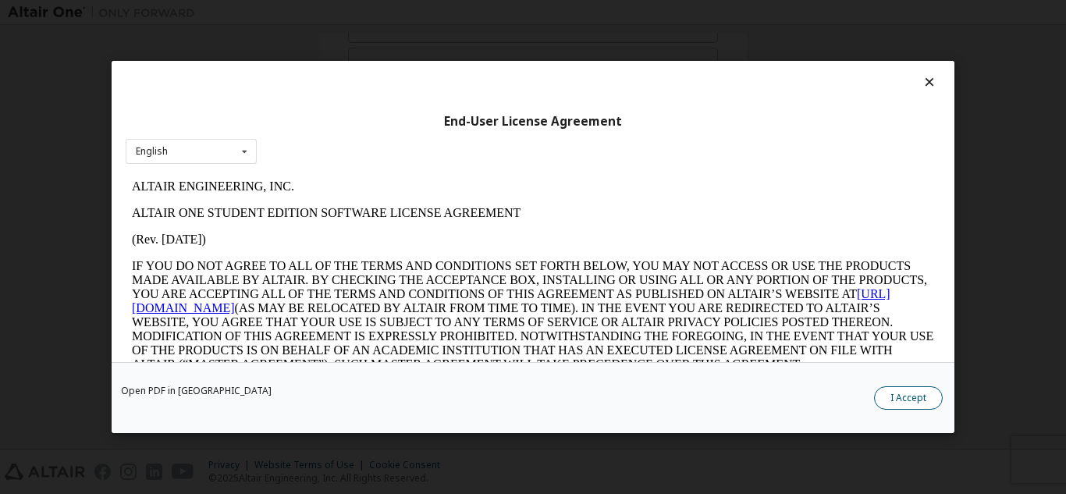 This screenshot has height=494, width=1066. I want to click on div: End-User License Agreement, so click(533, 122).